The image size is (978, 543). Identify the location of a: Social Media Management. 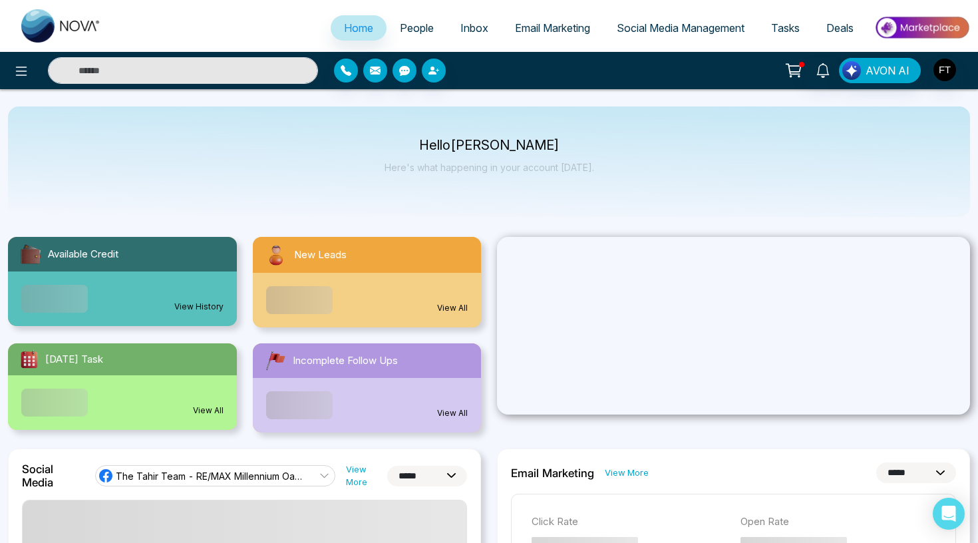
(680, 28).